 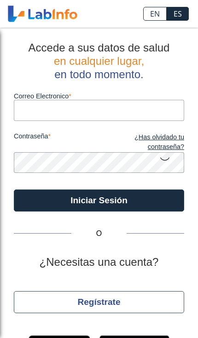 What do you see at coordinates (99, 262) in the screenshot?
I see `h2: ¿Necesitas una cuenta?` at bounding box center [99, 262].